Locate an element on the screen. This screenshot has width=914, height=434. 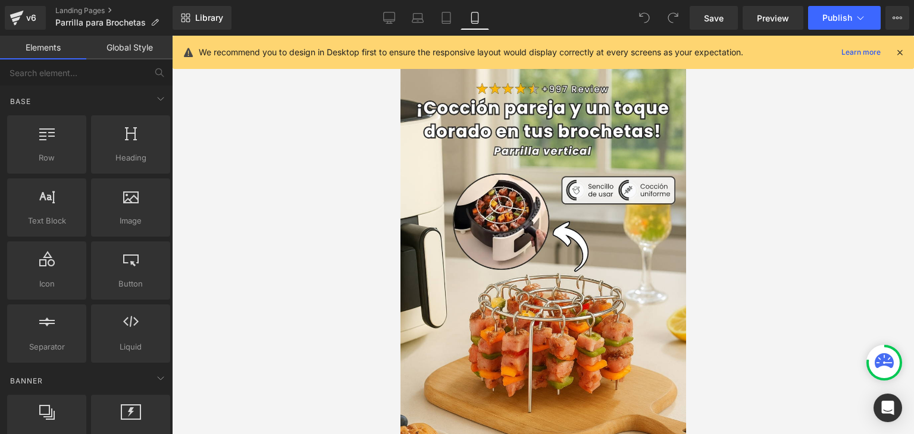
span: Heading is located at coordinates (130, 158).